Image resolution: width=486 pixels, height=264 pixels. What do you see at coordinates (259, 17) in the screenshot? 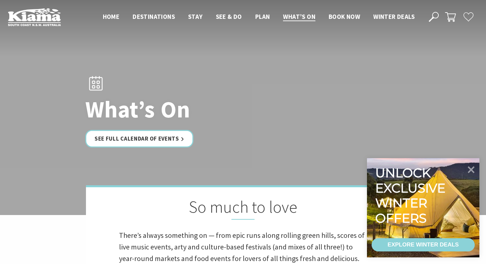
I see `nav: Main Menu` at bounding box center [259, 17].